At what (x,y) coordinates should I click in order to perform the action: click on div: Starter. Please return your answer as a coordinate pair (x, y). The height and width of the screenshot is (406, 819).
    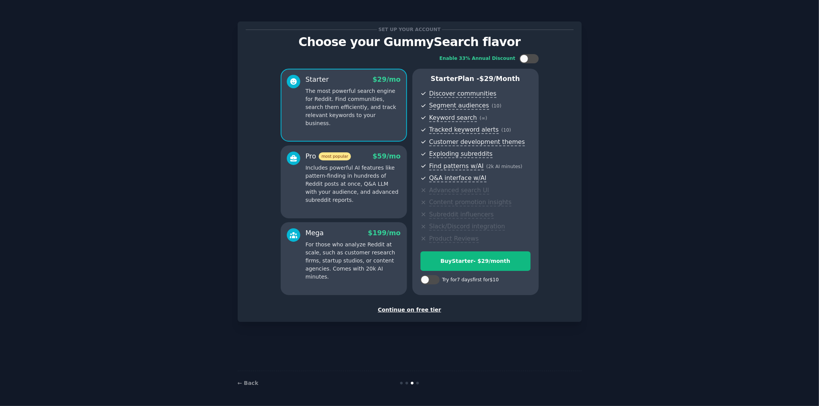
    Looking at the image, I should click on (317, 79).